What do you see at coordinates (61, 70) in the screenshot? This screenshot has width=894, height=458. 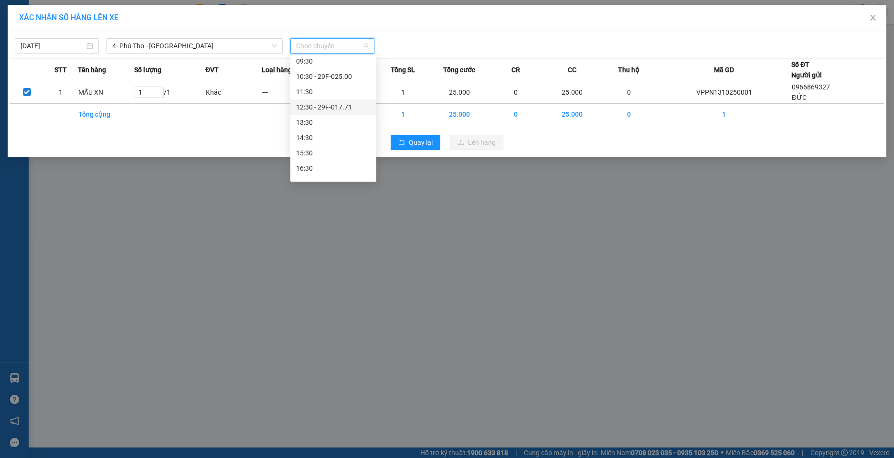 I see `span: STT` at bounding box center [61, 70].